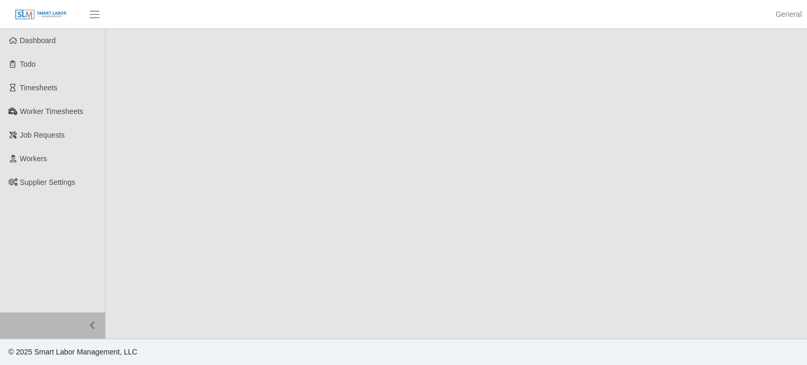  I want to click on img: SLM Logo, so click(41, 15).